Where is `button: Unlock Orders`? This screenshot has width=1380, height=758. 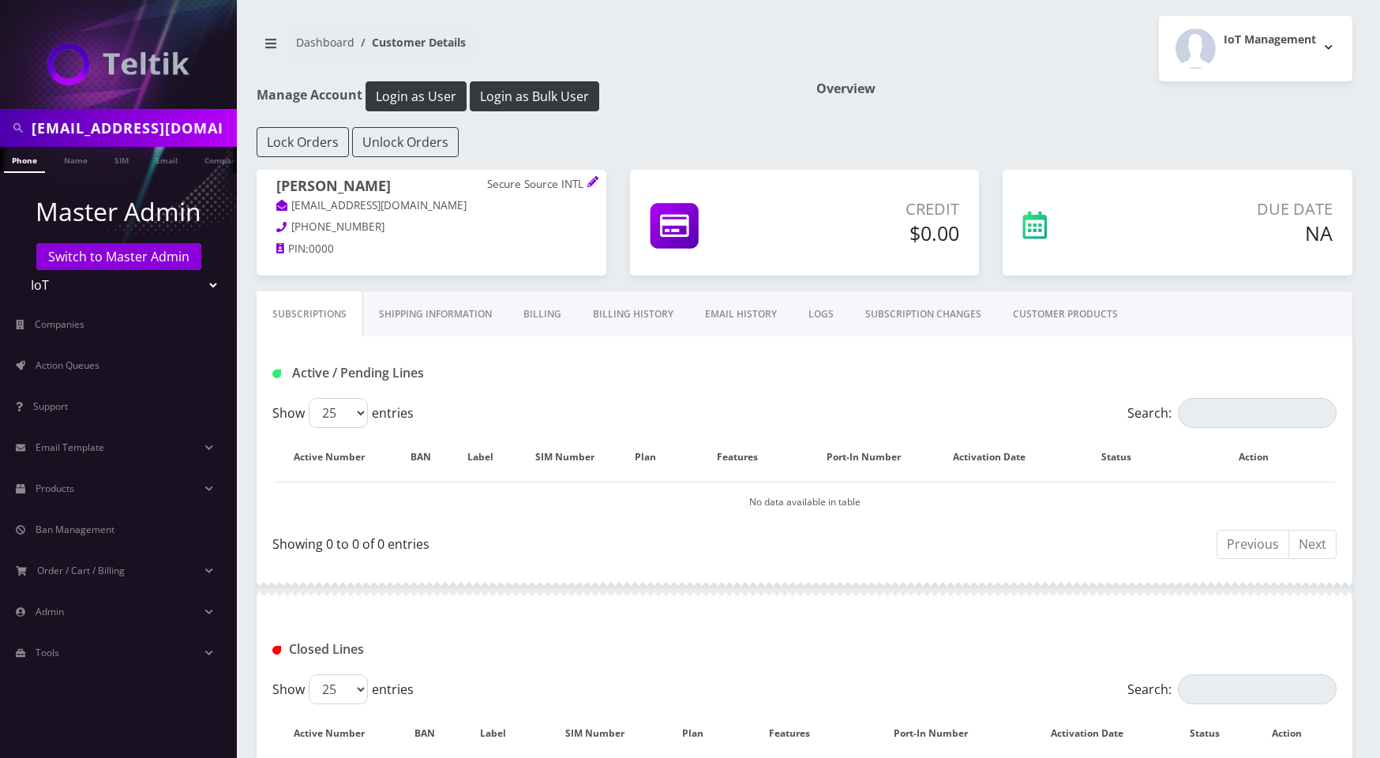 button: Unlock Orders is located at coordinates (405, 142).